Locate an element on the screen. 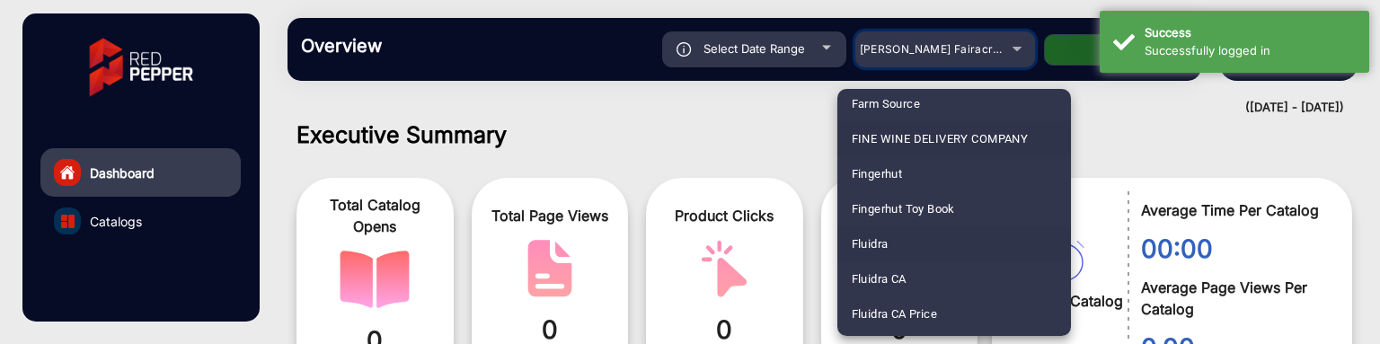 The height and width of the screenshot is (344, 1380). span: Fluidra CA Price is located at coordinates (895, 313).